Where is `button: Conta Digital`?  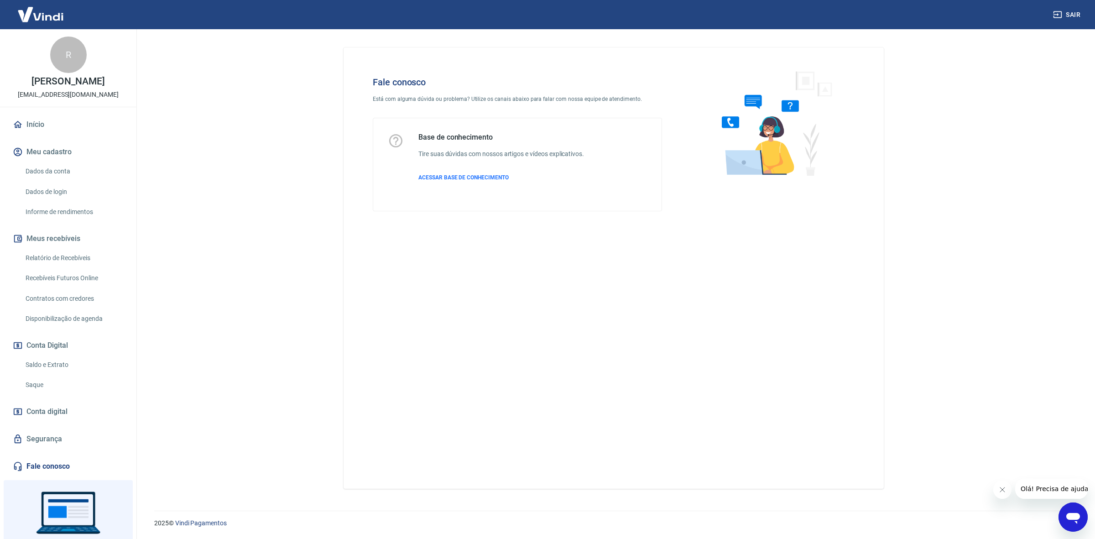 button: Conta Digital is located at coordinates (68, 345).